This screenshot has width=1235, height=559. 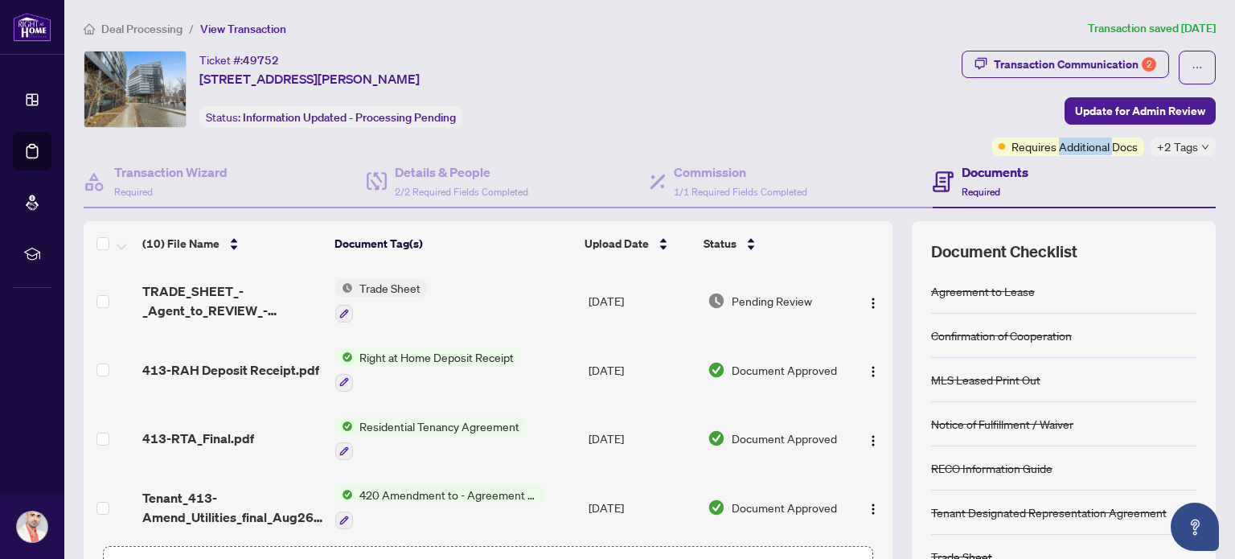 What do you see at coordinates (994, 172) in the screenshot?
I see `h4: Documents` at bounding box center [994, 172].